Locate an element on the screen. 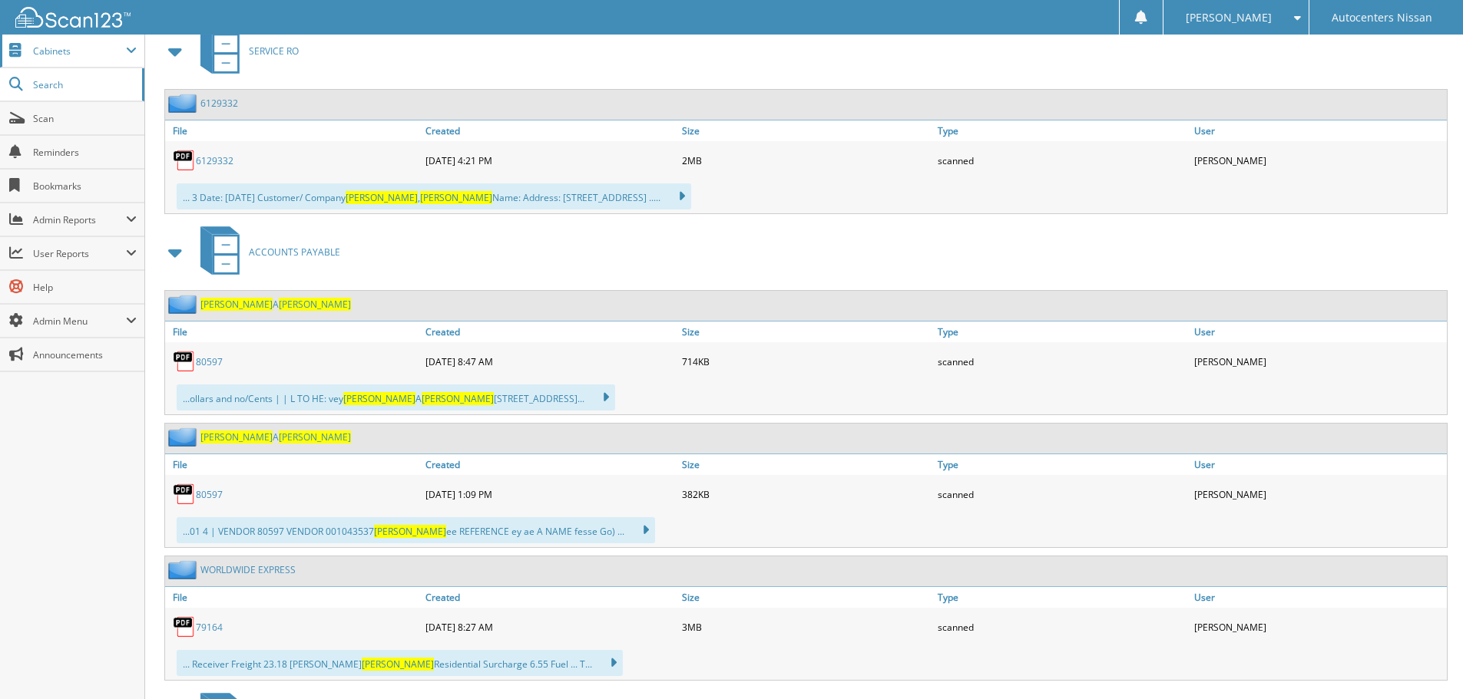 This screenshot has height=699, width=1463. span: Admin Menu is located at coordinates (79, 321).